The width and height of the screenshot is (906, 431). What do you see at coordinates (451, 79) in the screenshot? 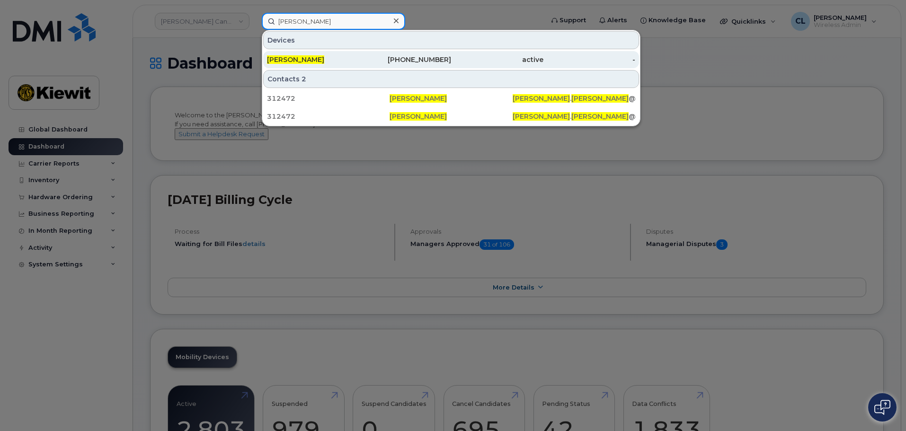
I see `div: Contacts` at bounding box center [451, 79].